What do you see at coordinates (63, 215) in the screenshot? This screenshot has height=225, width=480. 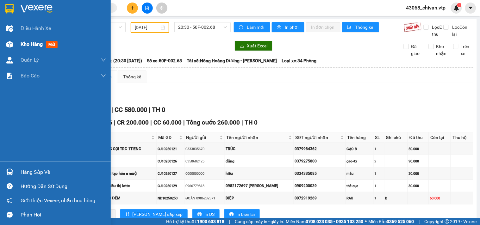 I see `div: Phản hồi` at bounding box center [63, 215].